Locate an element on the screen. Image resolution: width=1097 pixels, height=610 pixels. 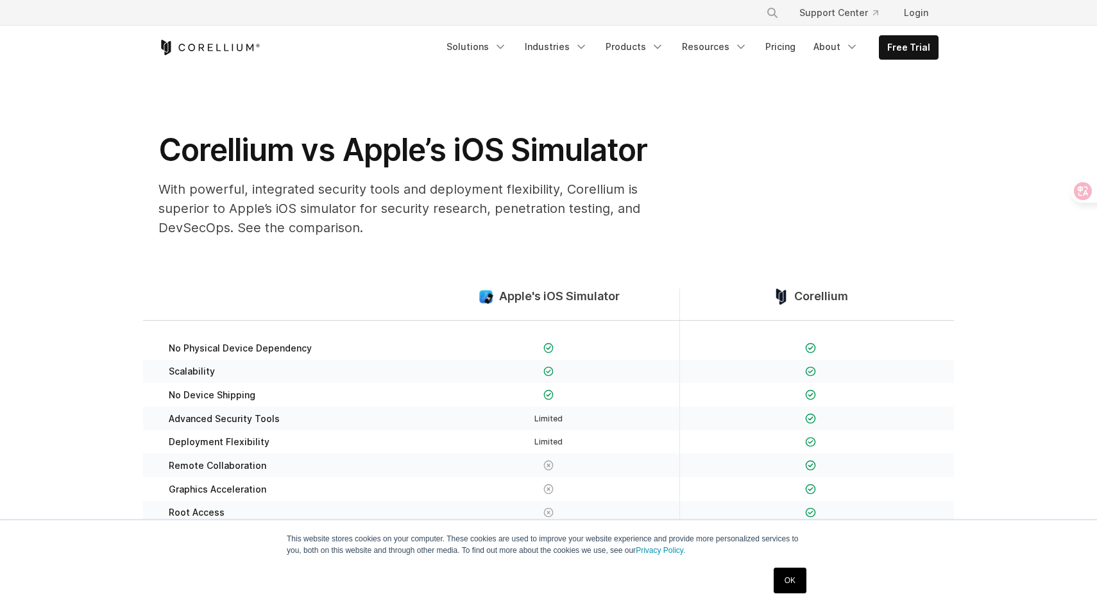
a: Industries is located at coordinates (556, 47).